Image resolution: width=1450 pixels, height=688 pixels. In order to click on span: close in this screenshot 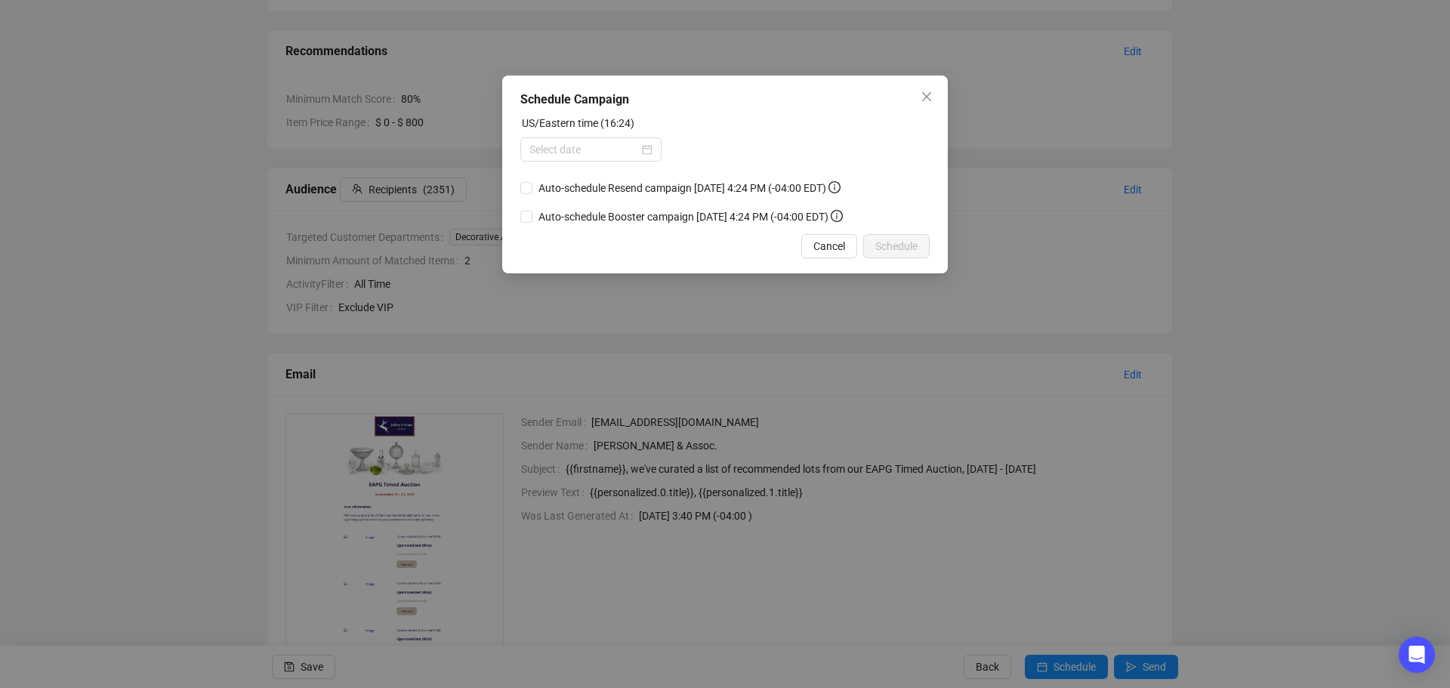, I will do `click(927, 97)`.